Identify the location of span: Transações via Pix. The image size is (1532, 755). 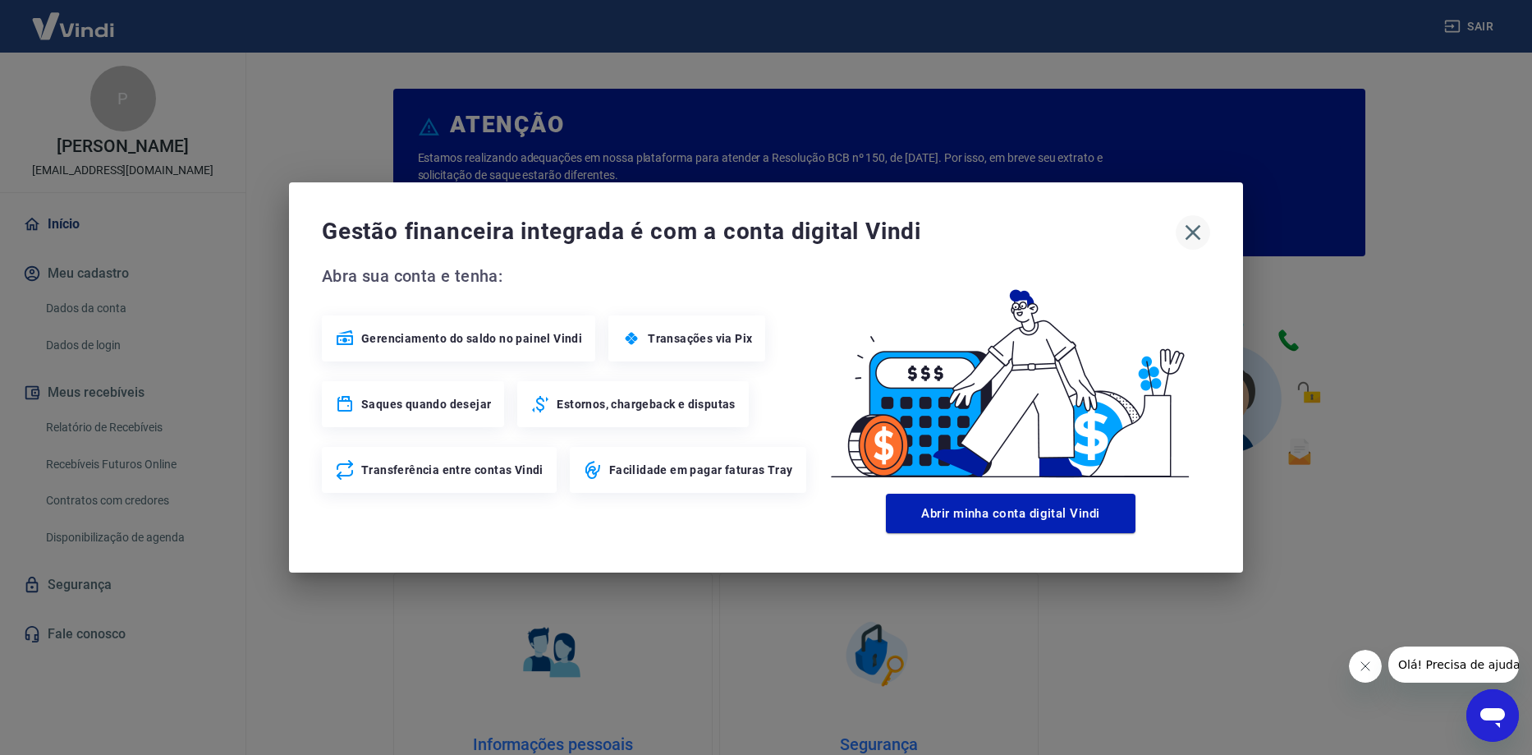
(700, 338).